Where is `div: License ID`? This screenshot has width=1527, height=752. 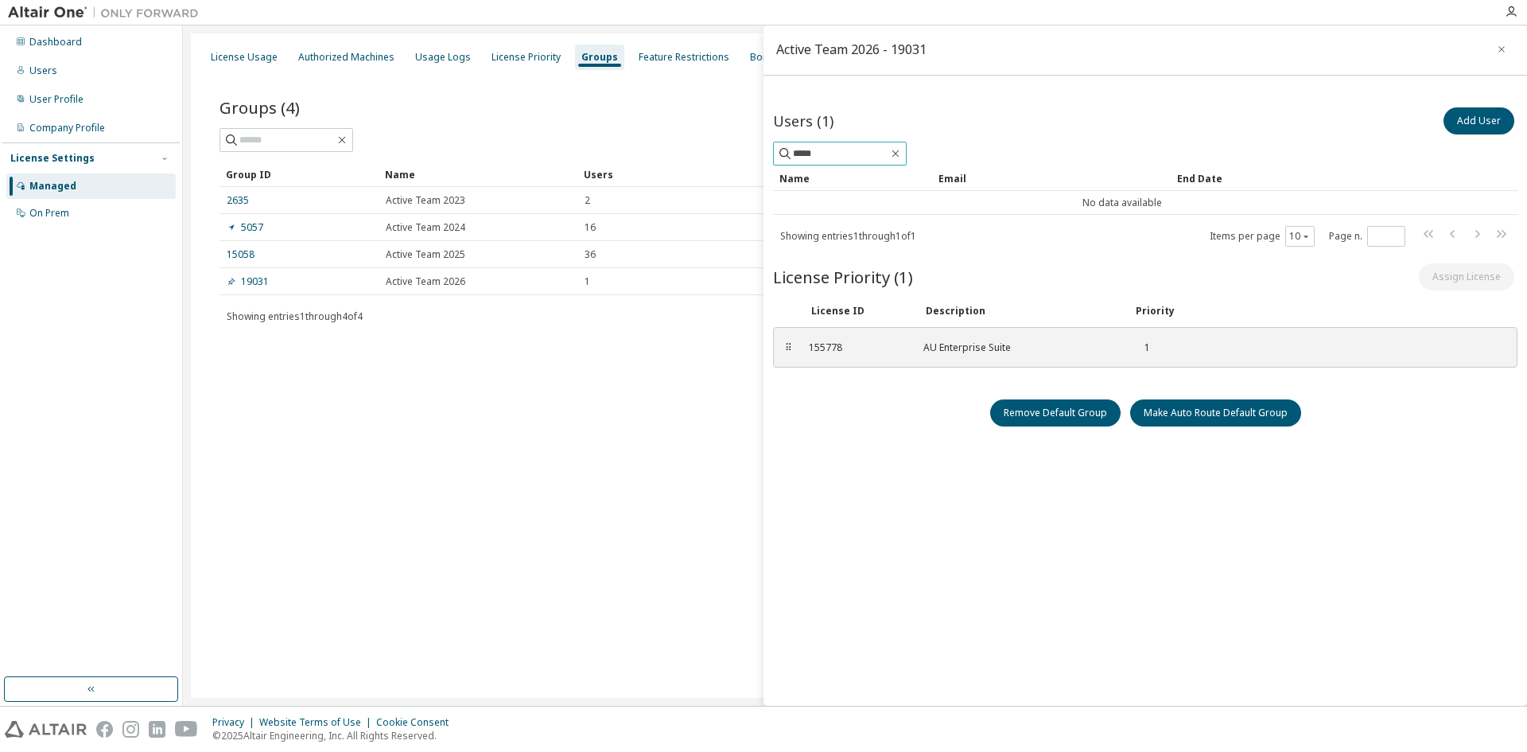 div: License ID is located at coordinates (859, 311).